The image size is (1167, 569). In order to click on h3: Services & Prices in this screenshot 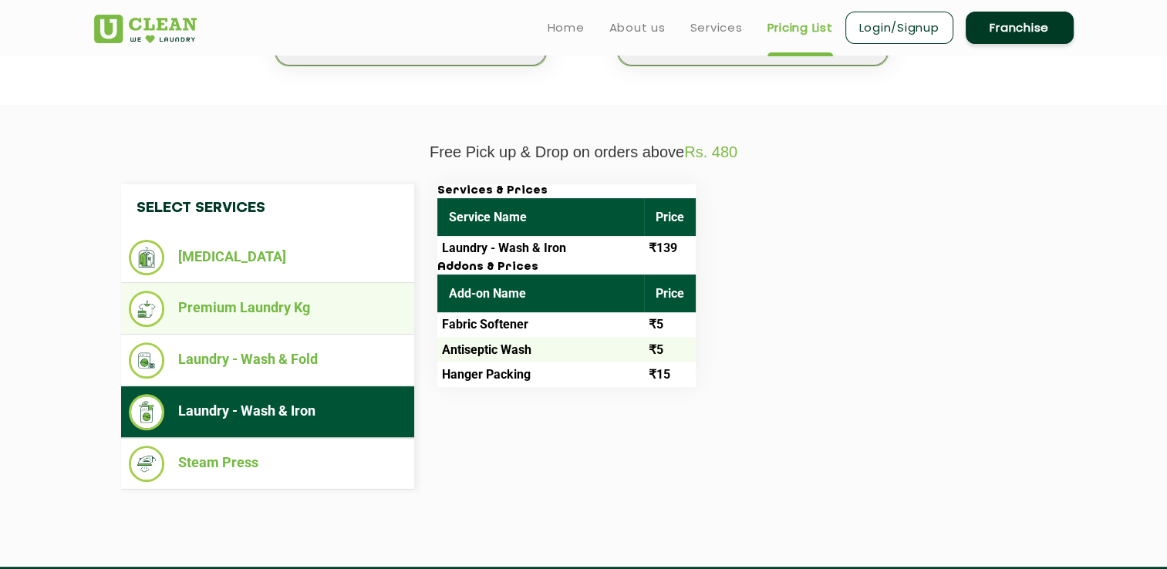, I will do `click(566, 191)`.